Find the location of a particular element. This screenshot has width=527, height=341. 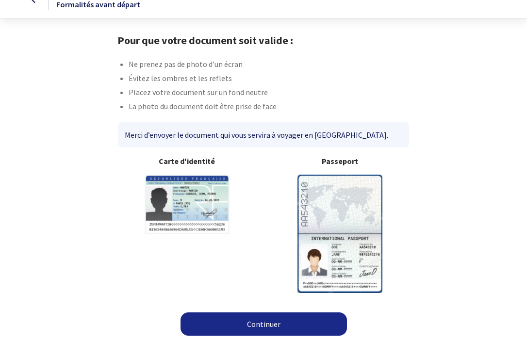

b: Passeport is located at coordinates (340, 161).